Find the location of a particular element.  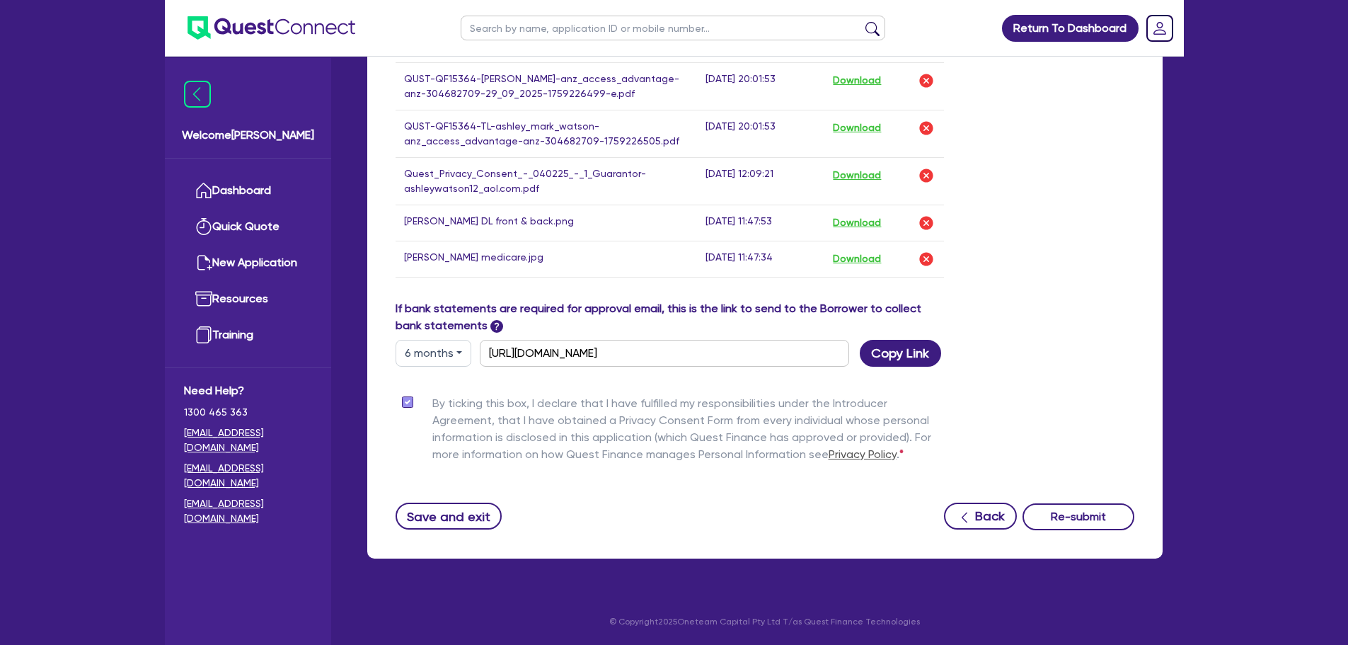

button: Re-submit is located at coordinates (1079, 517).